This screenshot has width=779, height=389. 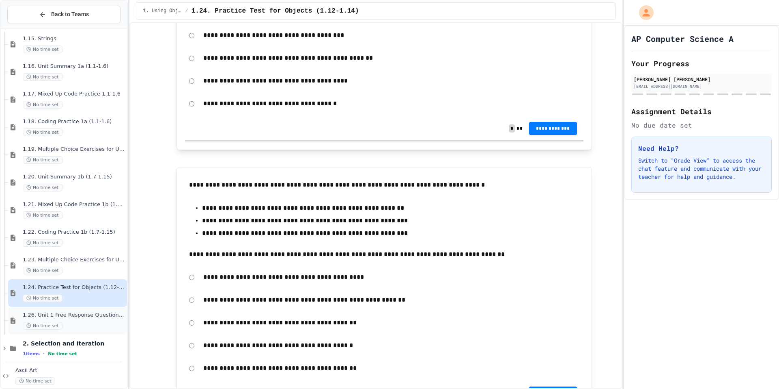 I want to click on h2: Your Progress, so click(x=702, y=63).